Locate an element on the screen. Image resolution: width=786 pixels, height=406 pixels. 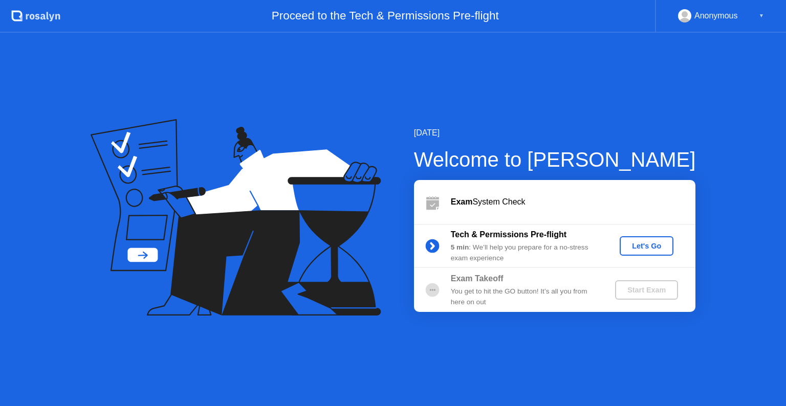
b: Tech & Permissions Pre-flight is located at coordinates (509, 234).